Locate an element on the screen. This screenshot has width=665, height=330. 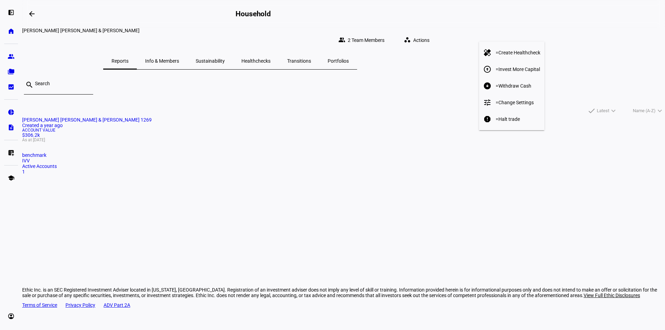
mat-icon: arrow_circle_up is located at coordinates (488, 69).